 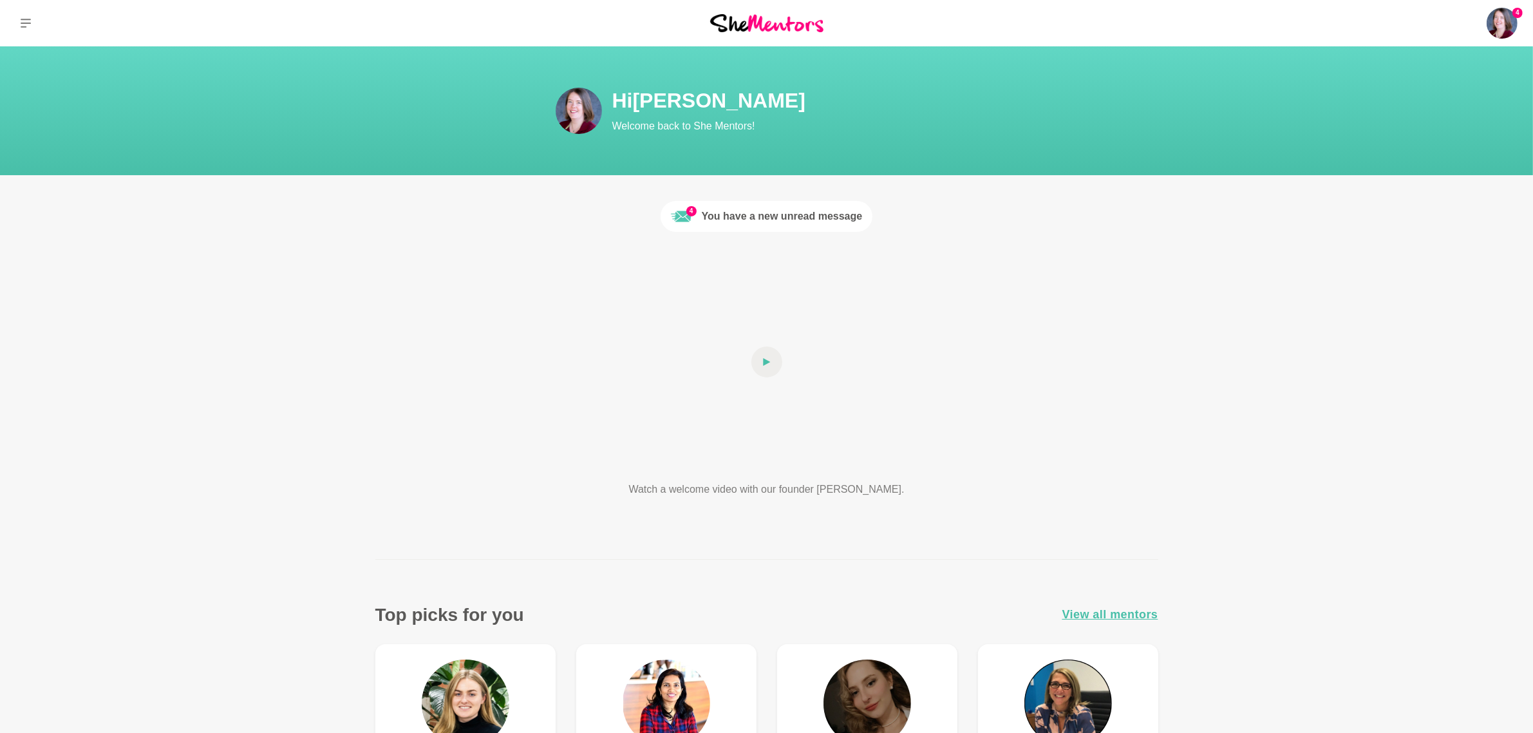 What do you see at coordinates (1110, 614) in the screenshot?
I see `a: View all mentors` at bounding box center [1110, 614].